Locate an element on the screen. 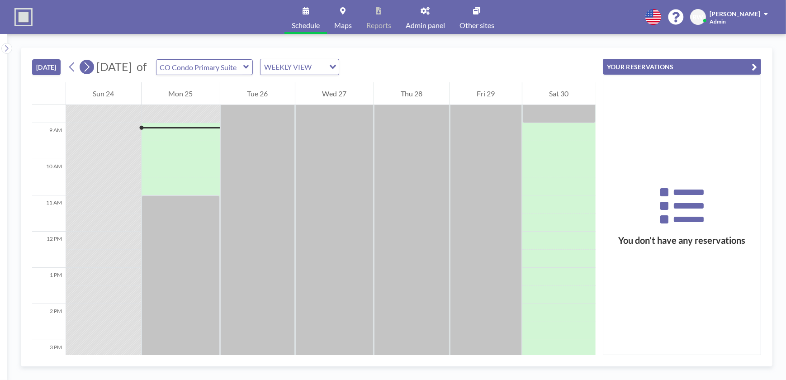 Image resolution: width=786 pixels, height=380 pixels. img: organization-logo is located at coordinates (24, 17).